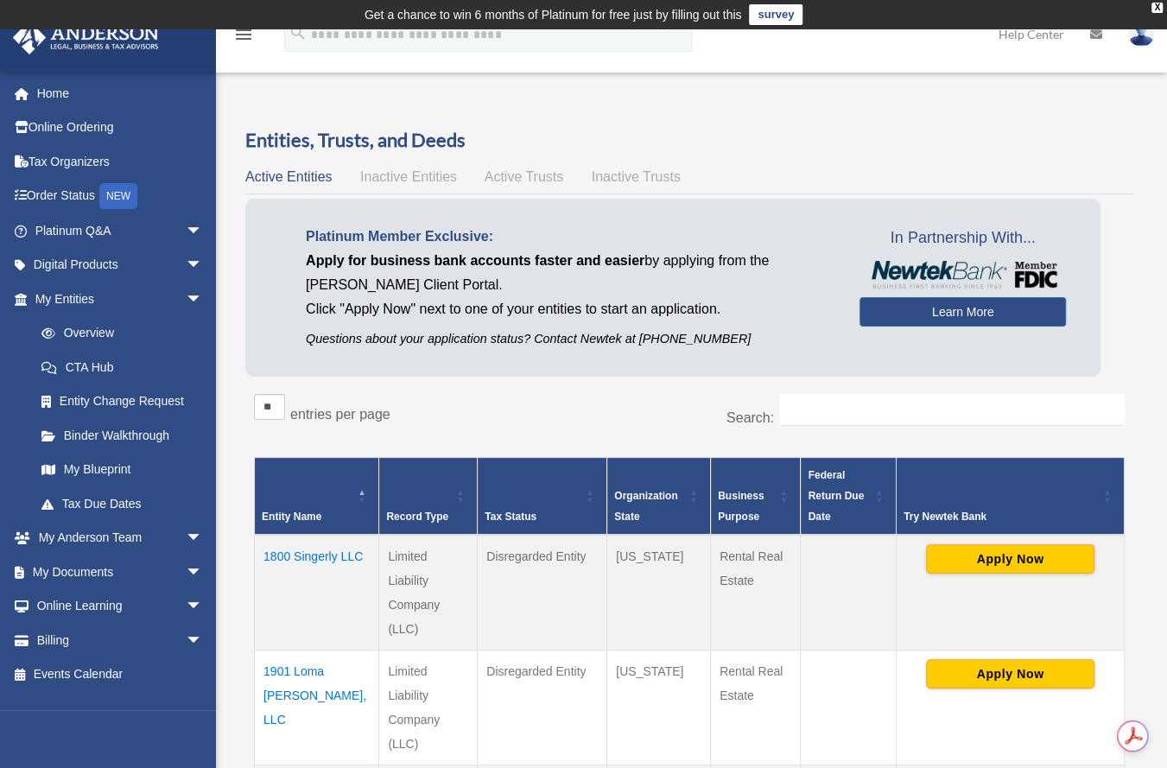 This screenshot has height=768, width=1167. What do you see at coordinates (118, 196) in the screenshot?
I see `div: NEW` at bounding box center [118, 196].